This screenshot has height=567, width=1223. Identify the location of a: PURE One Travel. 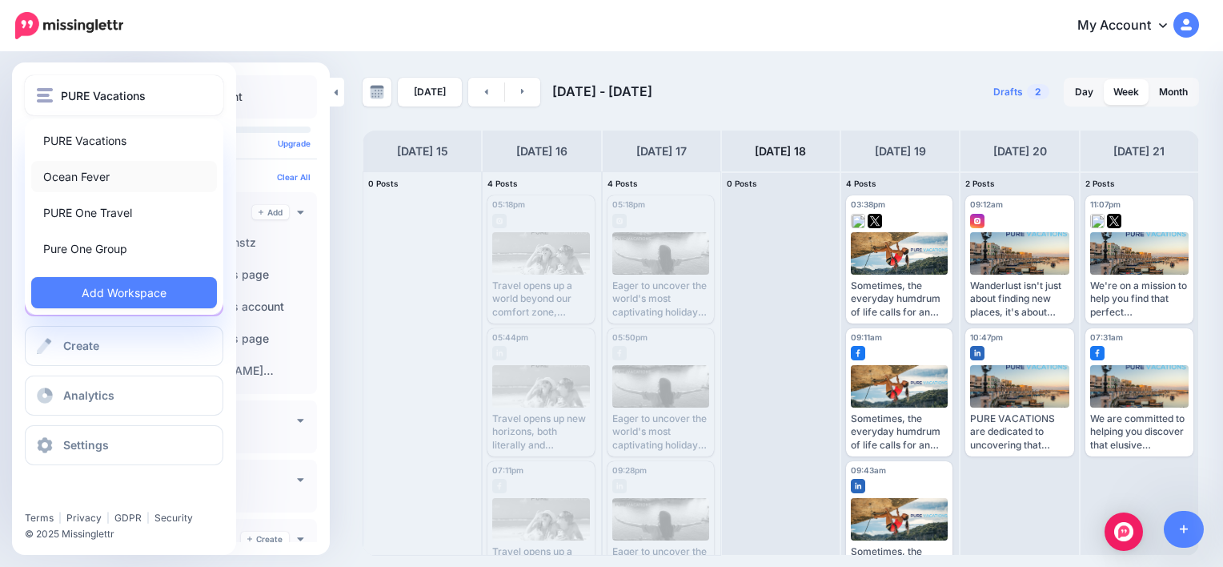
(124, 212).